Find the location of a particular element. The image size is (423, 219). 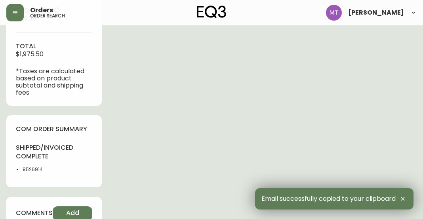

span: Email successfully copied to your clipboard is located at coordinates (329, 199).